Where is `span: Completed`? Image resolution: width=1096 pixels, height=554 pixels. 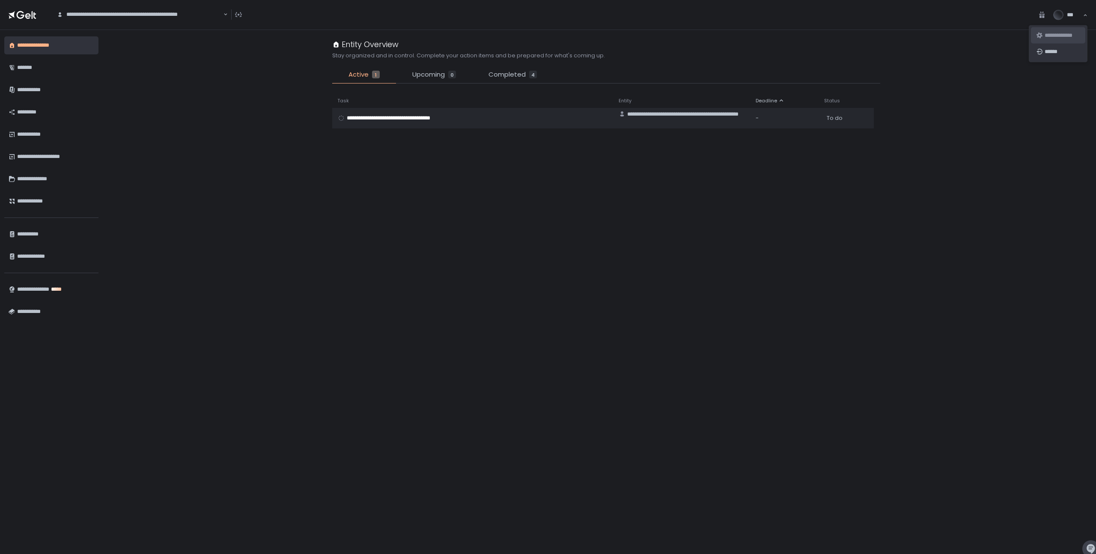
span: Completed is located at coordinates (507, 75).